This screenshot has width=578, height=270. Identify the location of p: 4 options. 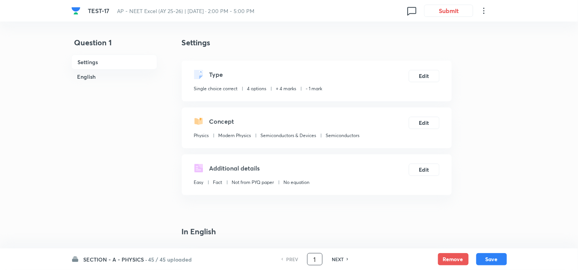
(257, 89).